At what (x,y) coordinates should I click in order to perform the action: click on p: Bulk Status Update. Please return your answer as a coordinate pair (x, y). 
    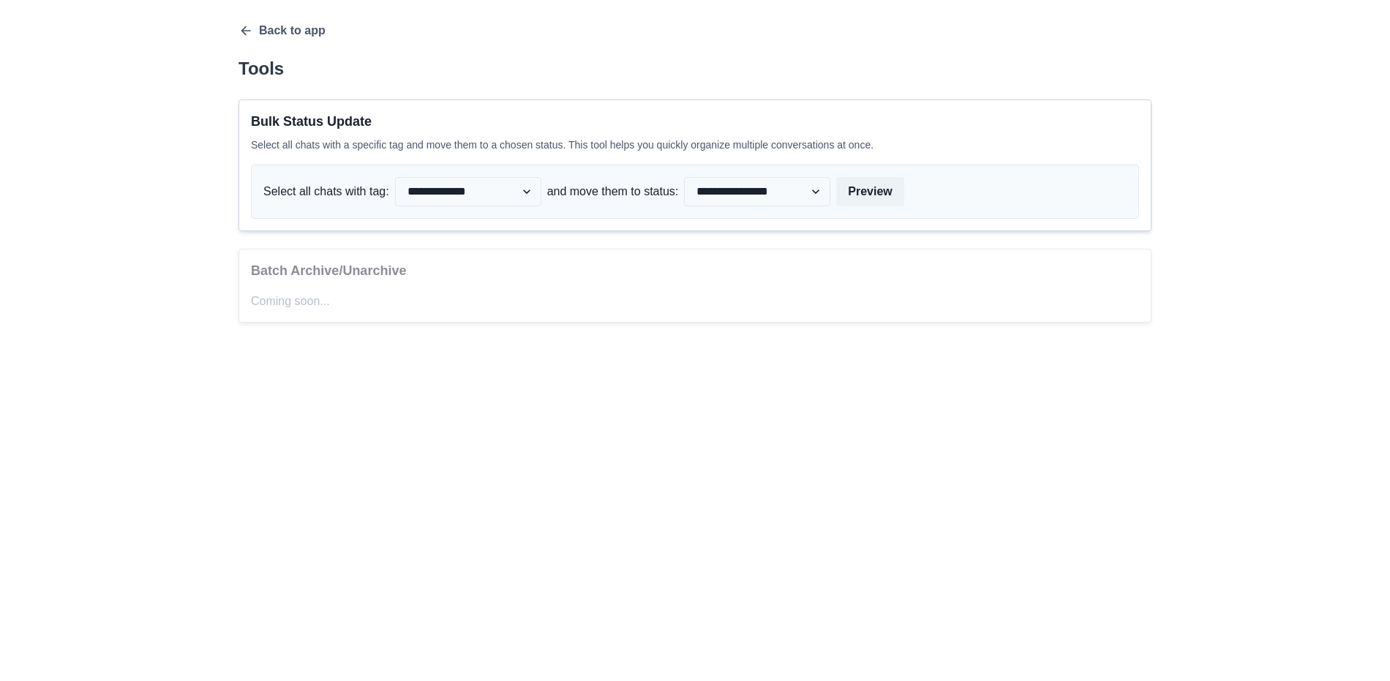
    Looking at the image, I should click on (695, 121).